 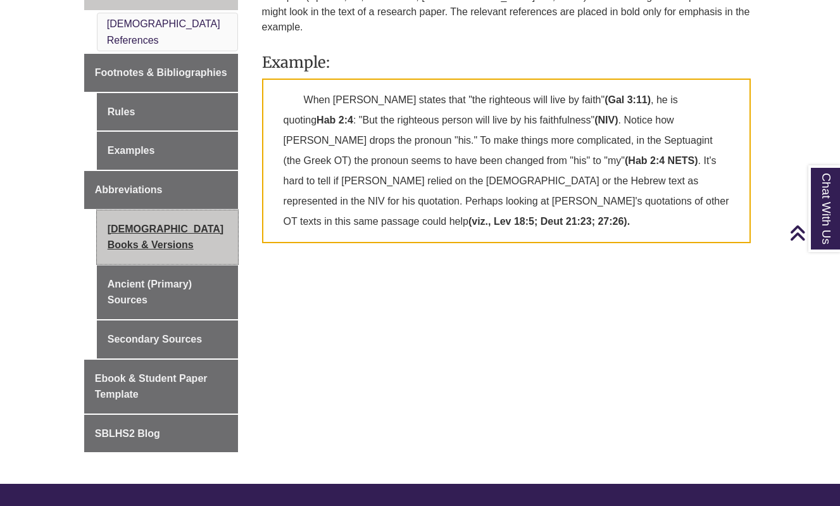 What do you see at coordinates (606, 120) in the screenshot?
I see `strong: (NIV)` at bounding box center [606, 120].